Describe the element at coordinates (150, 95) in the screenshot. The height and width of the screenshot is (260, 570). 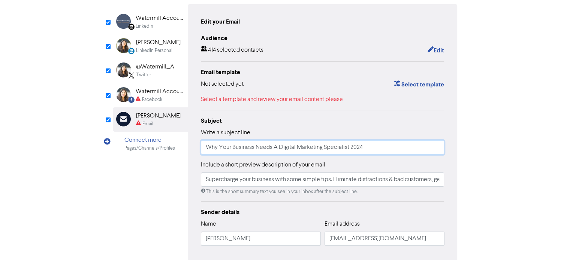
I see `div: Facebook Watermill Accounting LimitedFacebook` at that location.